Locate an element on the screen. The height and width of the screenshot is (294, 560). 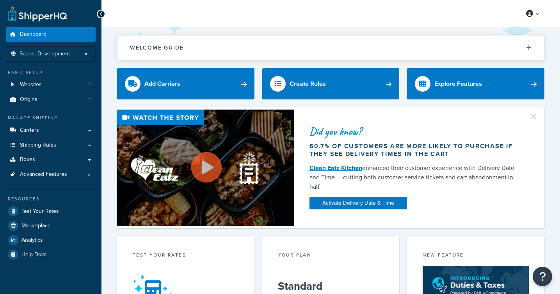
button: Welcome Guide is located at coordinates (330, 48).